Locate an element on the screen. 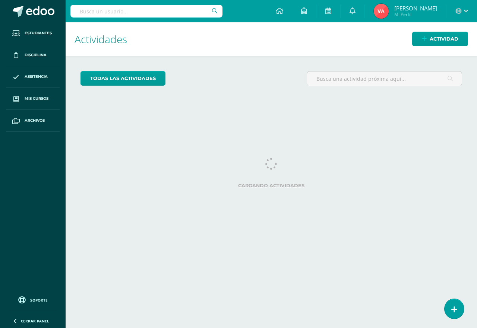 This screenshot has height=328, width=477. h1: Actividades is located at coordinates (271, 39).